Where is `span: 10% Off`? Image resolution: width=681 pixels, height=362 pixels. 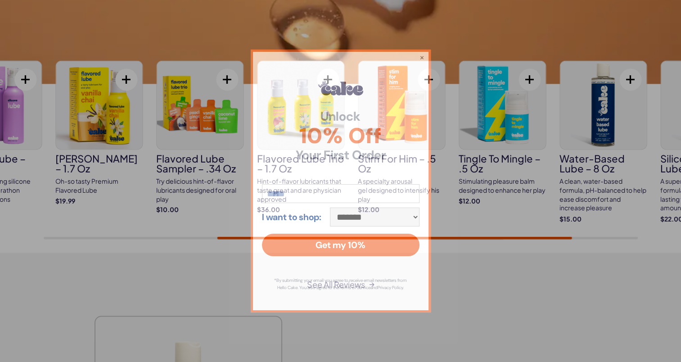
span: 10% Off is located at coordinates (341, 136).